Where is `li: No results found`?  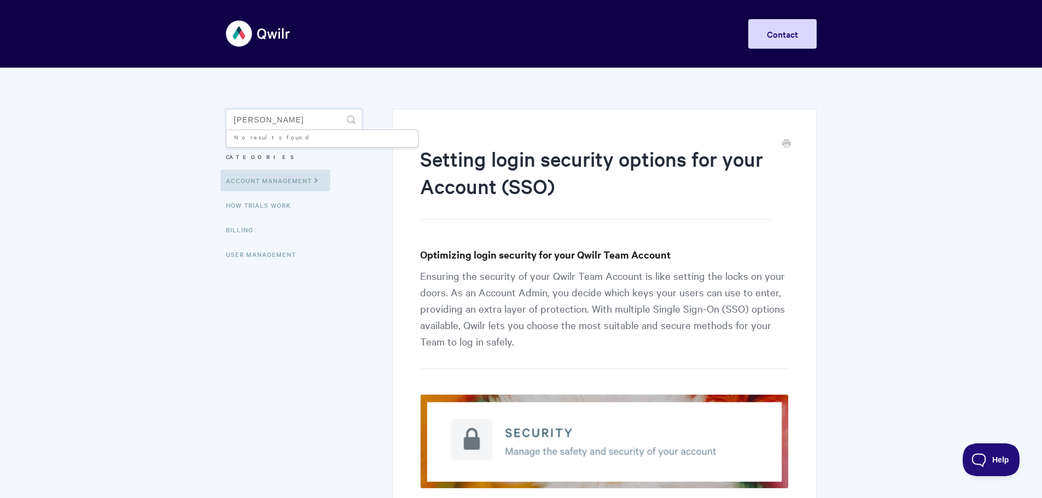
li: No results found is located at coordinates (322, 137).